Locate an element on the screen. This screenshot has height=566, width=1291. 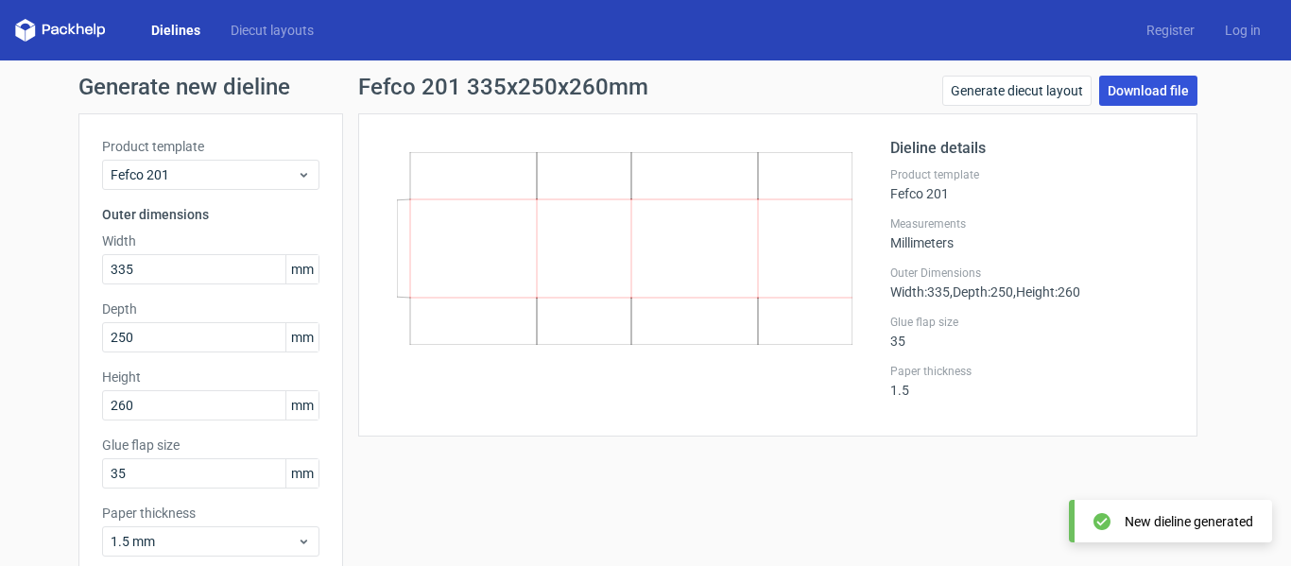
label: Measurements is located at coordinates (1032, 224).